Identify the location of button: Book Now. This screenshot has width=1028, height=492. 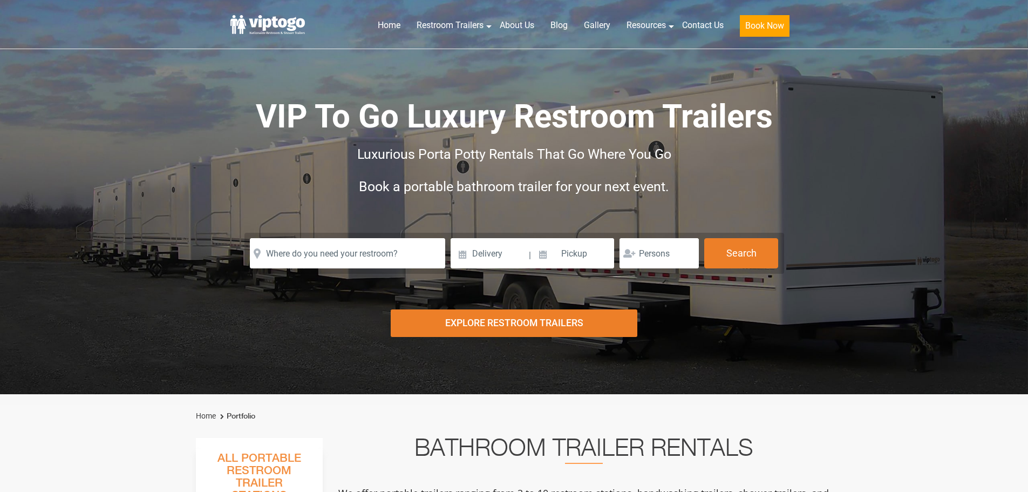
(765, 26).